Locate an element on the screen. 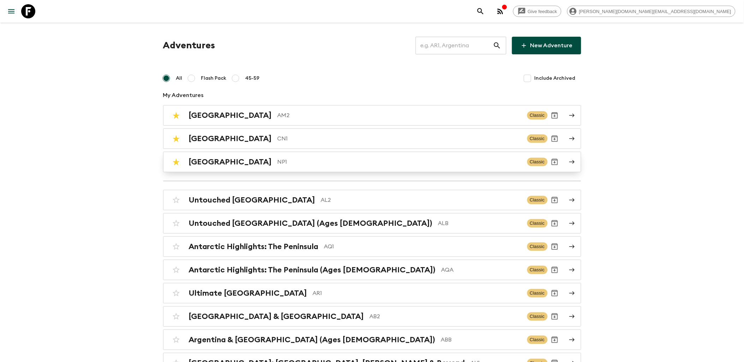 This screenshot has height=362, width=744. span: Give feedback is located at coordinates (542, 11).